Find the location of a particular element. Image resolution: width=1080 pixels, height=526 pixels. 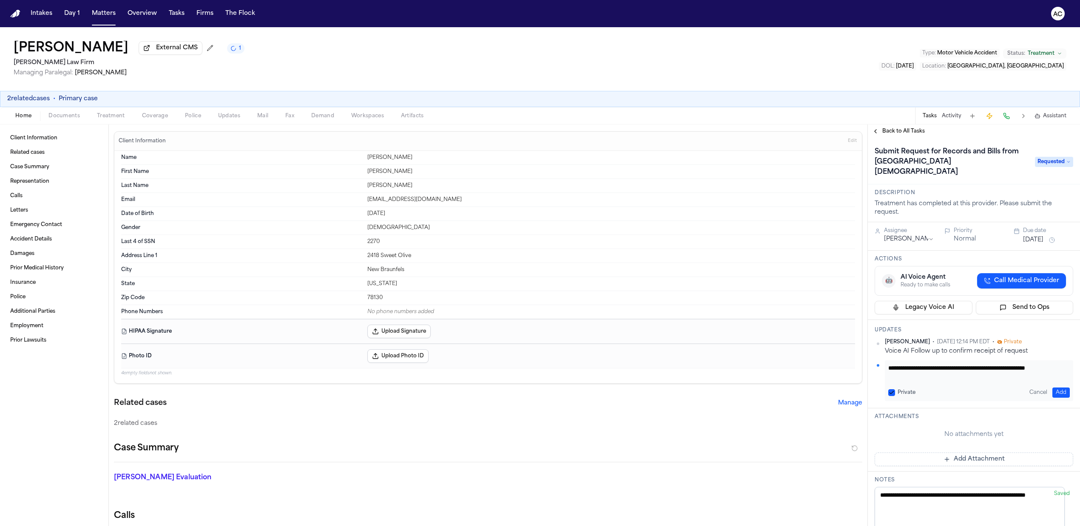

button: Change status from Treatment is located at coordinates (1035, 54).